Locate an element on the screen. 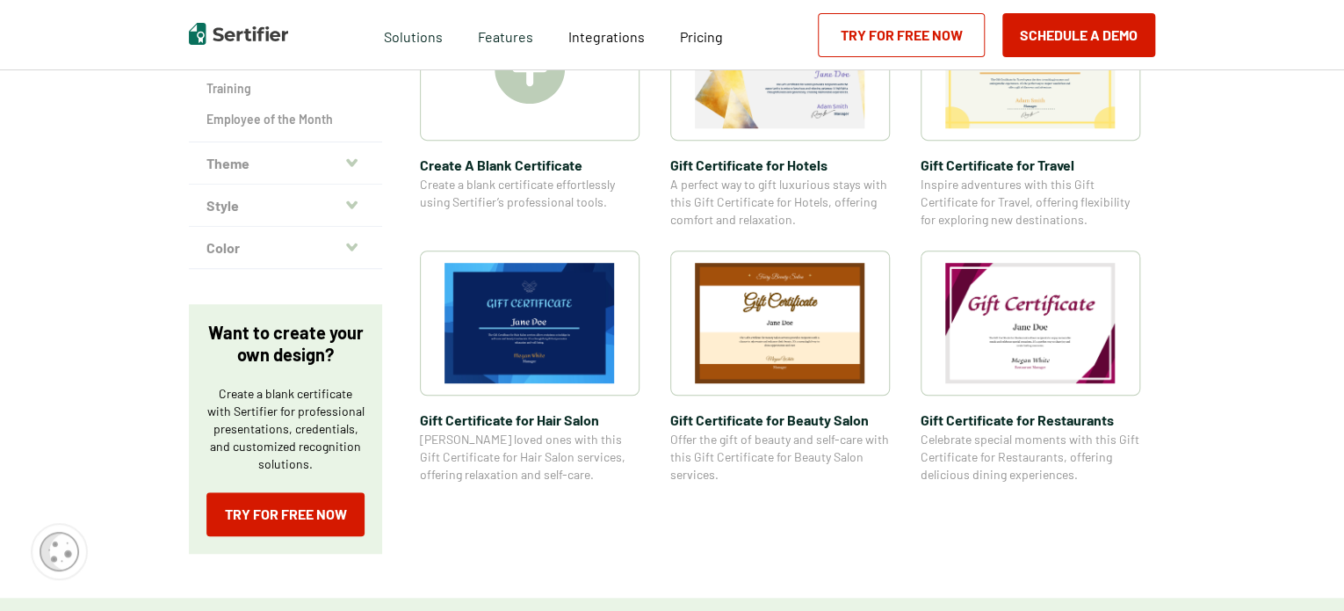 This screenshot has width=1344, height=611. span: Gift Certificate​ for Hair Salon is located at coordinates (530, 419).